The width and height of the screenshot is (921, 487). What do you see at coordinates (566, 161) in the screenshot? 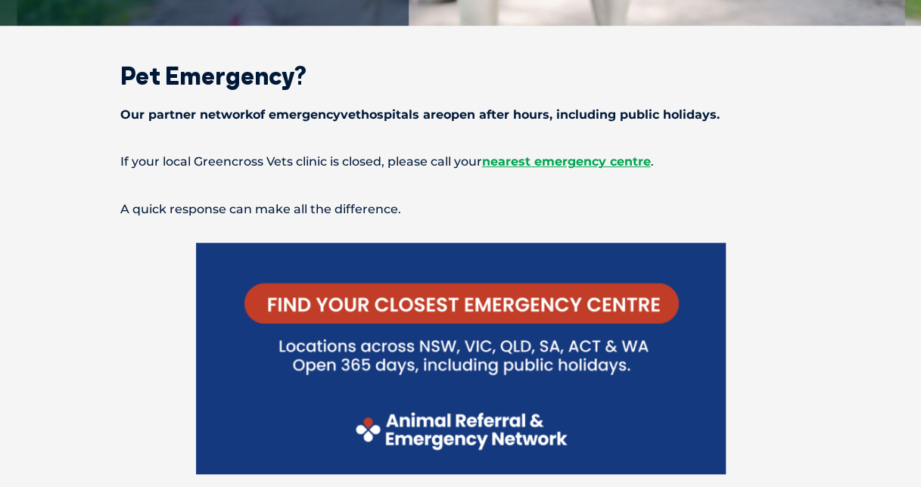
I see `span: nearest emergency centre` at bounding box center [566, 161].